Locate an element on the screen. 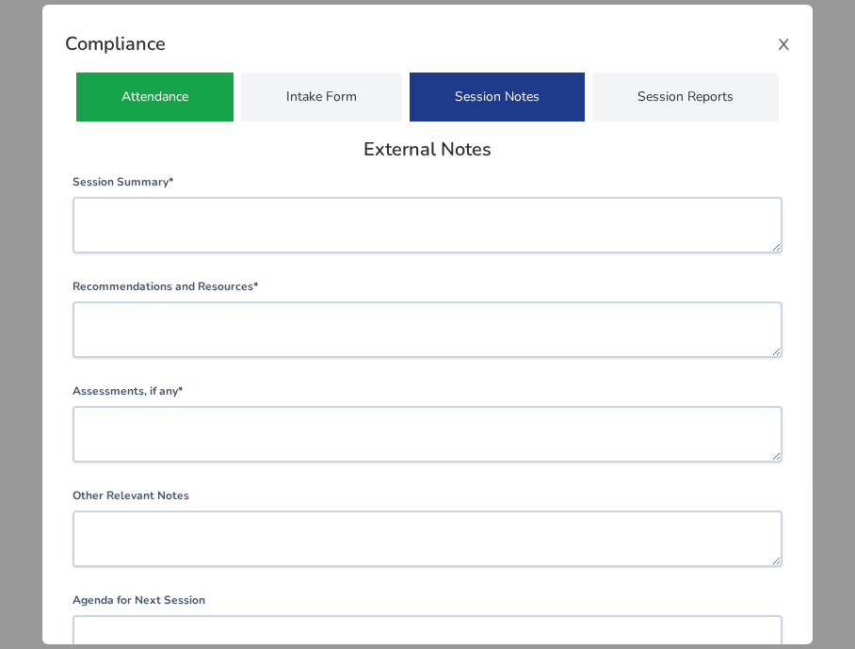  div: External Notes is located at coordinates (427, 150).